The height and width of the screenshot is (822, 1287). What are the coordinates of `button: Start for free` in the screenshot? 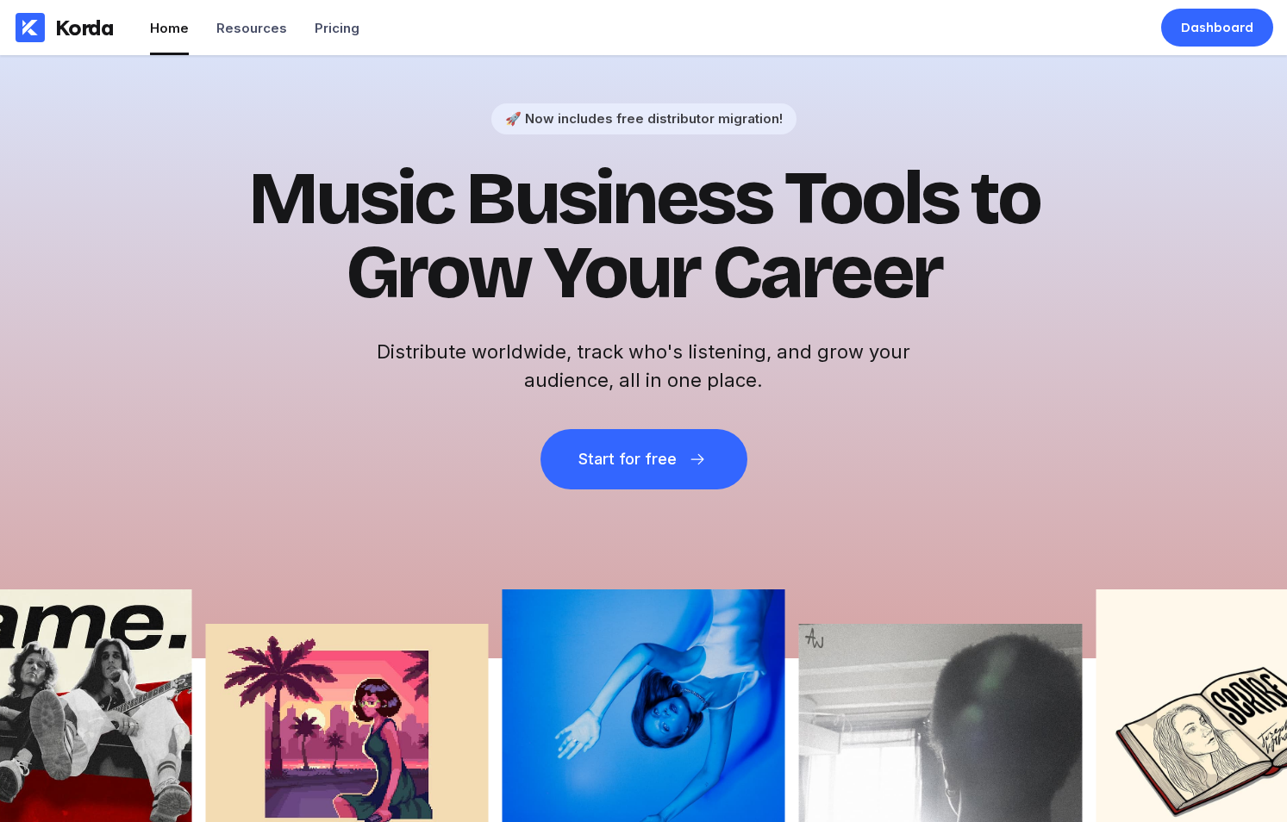 It's located at (644, 460).